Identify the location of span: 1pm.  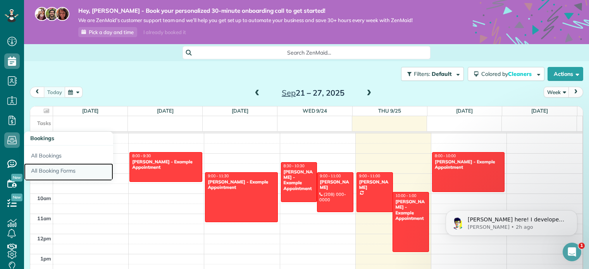
(46, 259).